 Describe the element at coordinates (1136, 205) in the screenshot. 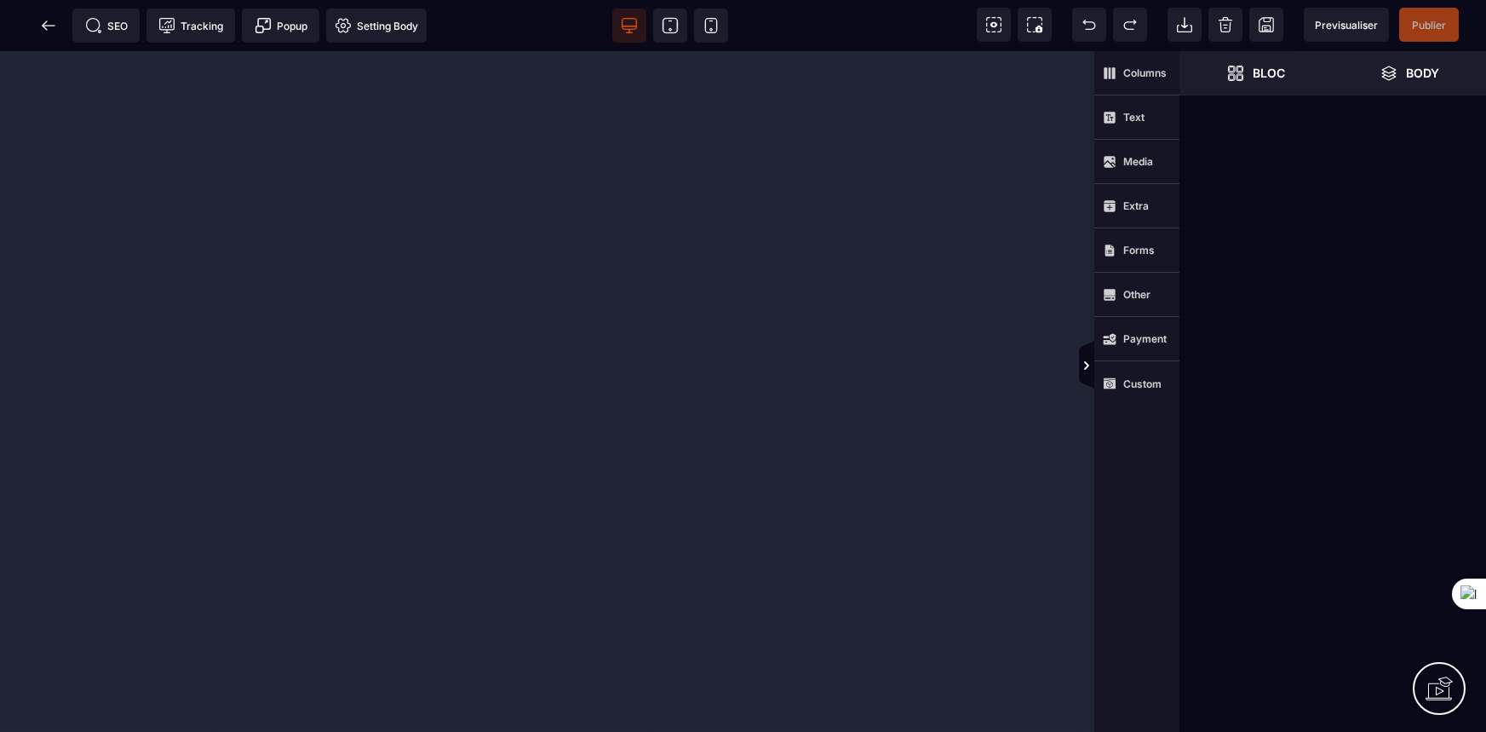

I see `strong: Extra` at that location.